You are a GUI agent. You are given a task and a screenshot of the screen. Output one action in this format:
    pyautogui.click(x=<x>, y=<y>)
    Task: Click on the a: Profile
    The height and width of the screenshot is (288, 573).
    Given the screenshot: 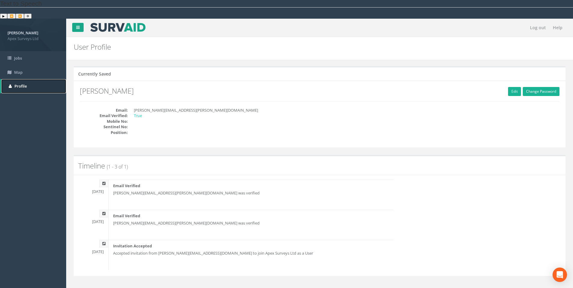 What is the action you would take?
    pyautogui.click(x=34, y=86)
    